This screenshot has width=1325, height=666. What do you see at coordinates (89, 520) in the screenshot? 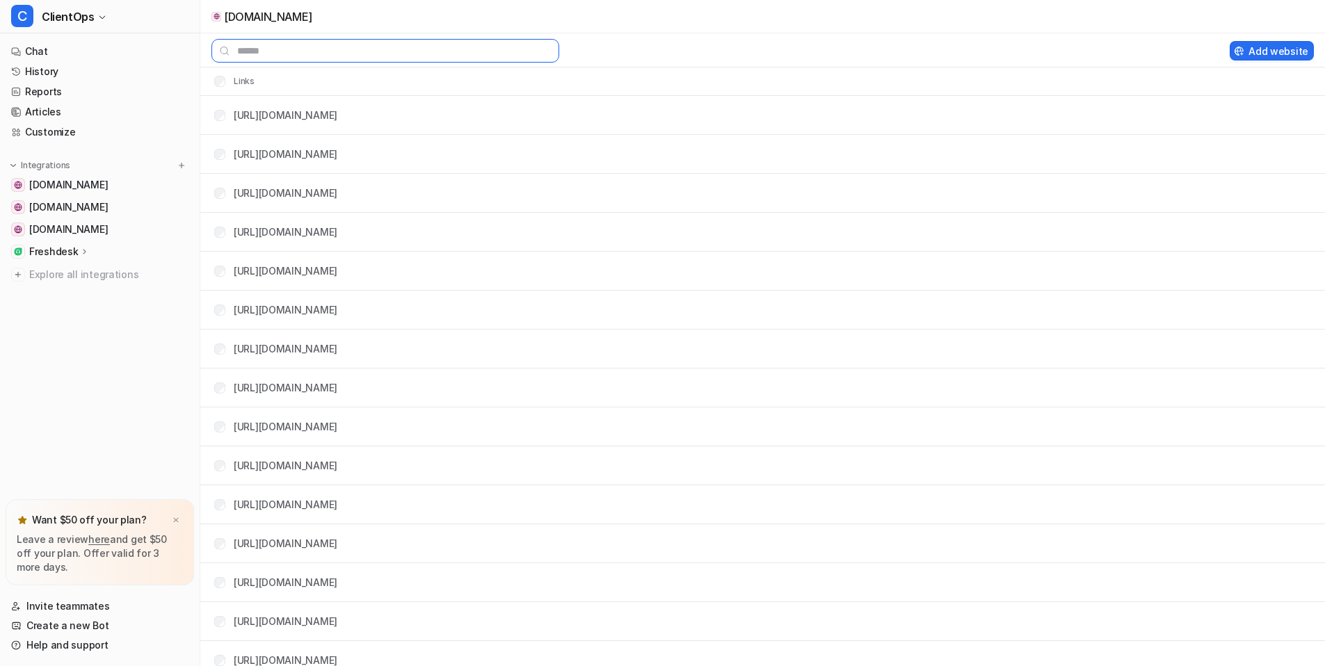
I see `p: Want $50 off your plan?` at bounding box center [89, 520].